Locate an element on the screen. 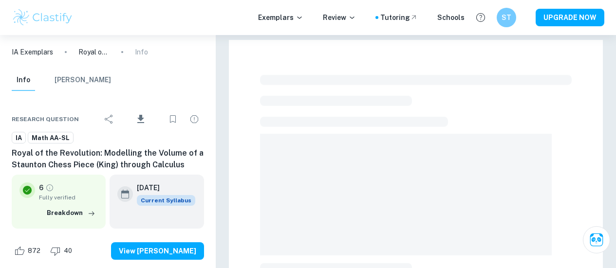 This screenshot has width=616, height=268. p: 6 is located at coordinates (41, 188).